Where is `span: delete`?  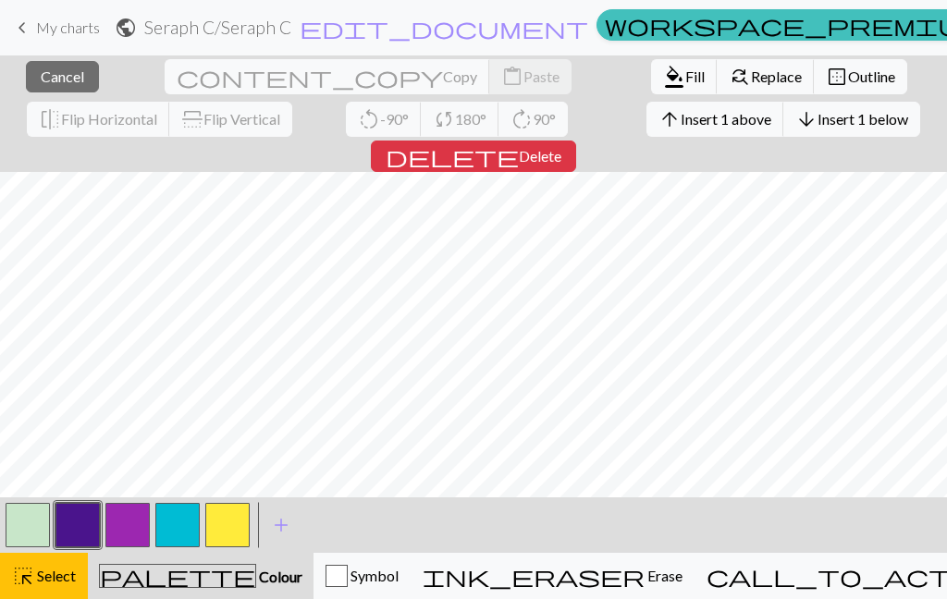 span: delete is located at coordinates (452, 156).